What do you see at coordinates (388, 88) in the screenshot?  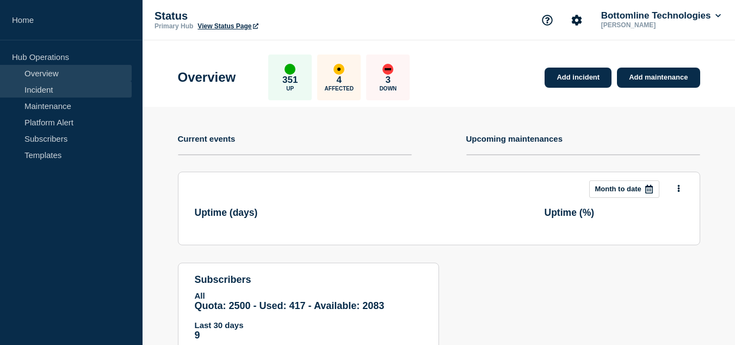 I see `p: Down` at bounding box center [388, 88].